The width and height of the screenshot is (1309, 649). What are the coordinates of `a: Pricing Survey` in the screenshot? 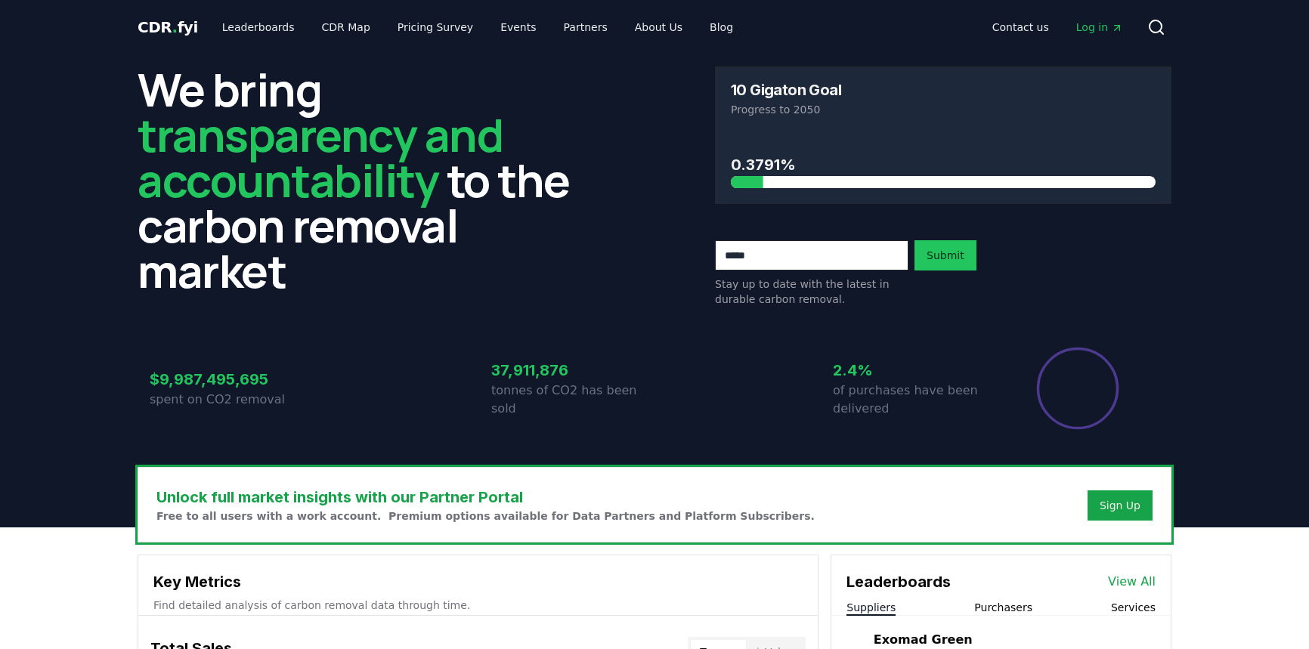 It's located at (435, 27).